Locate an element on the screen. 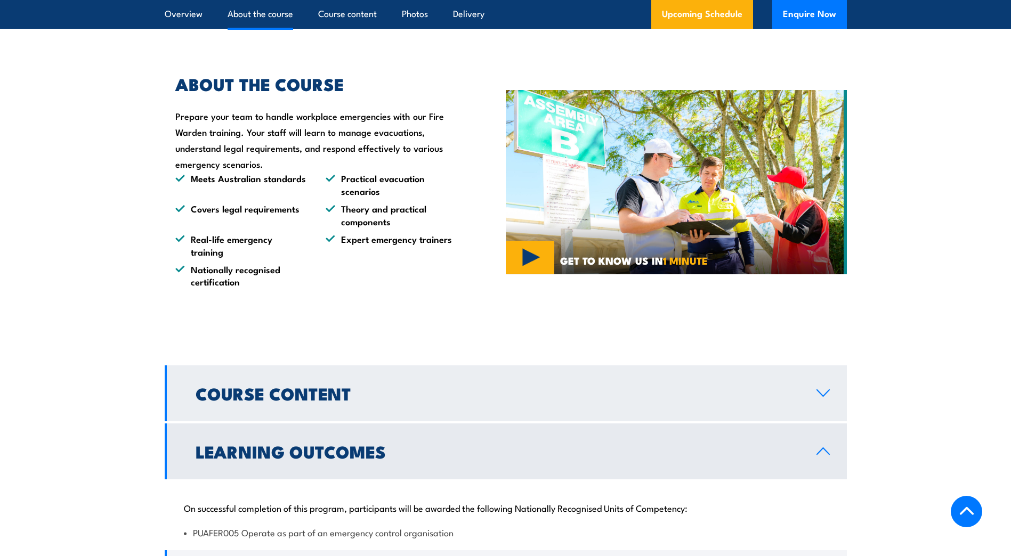 Image resolution: width=1011 pixels, height=556 pixels. h2: Learning Outcomes is located at coordinates (497, 451).